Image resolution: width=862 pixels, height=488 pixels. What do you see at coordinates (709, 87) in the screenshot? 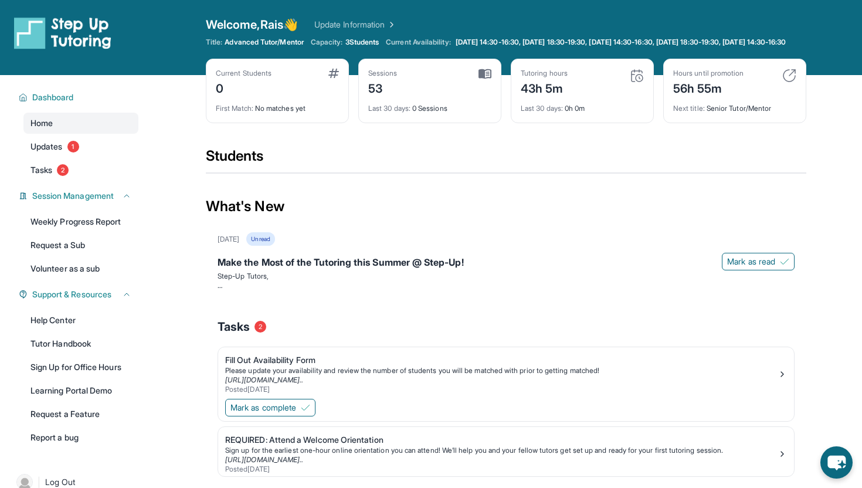
I see `div: 56h 55m` at bounding box center [709, 87].